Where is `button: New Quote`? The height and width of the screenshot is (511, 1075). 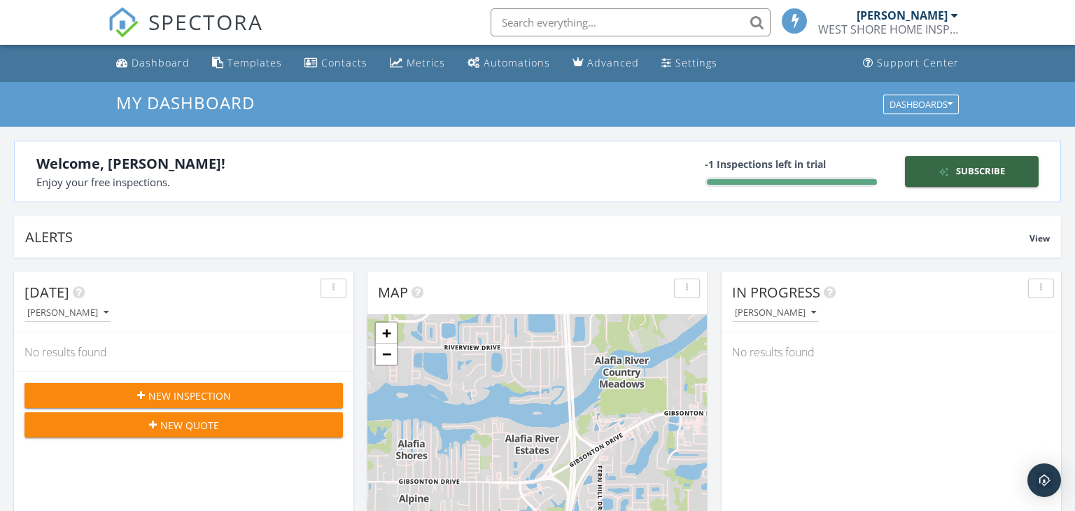
button: New Quote is located at coordinates (183, 425).